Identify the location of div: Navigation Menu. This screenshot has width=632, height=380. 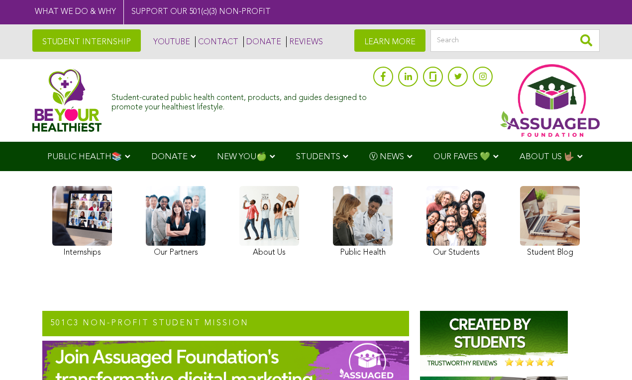
(316, 156).